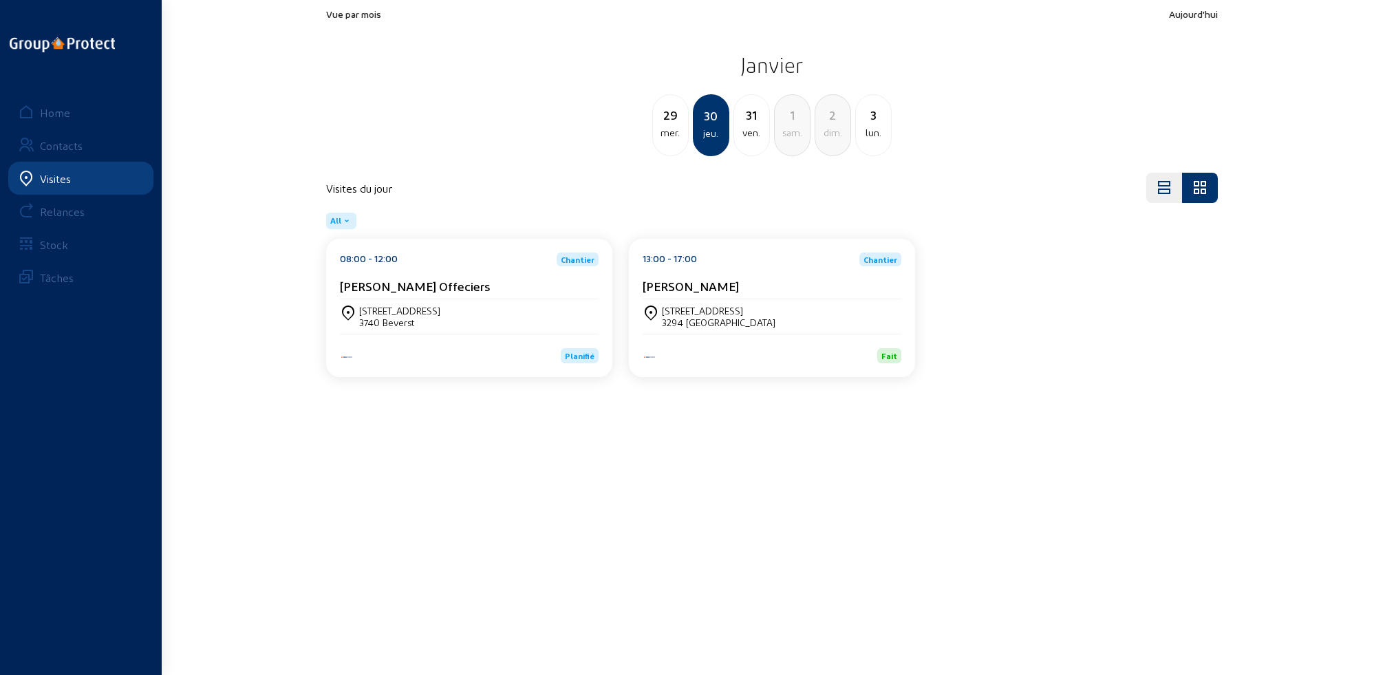 The width and height of the screenshot is (1385, 675). I want to click on div: lun., so click(873, 133).